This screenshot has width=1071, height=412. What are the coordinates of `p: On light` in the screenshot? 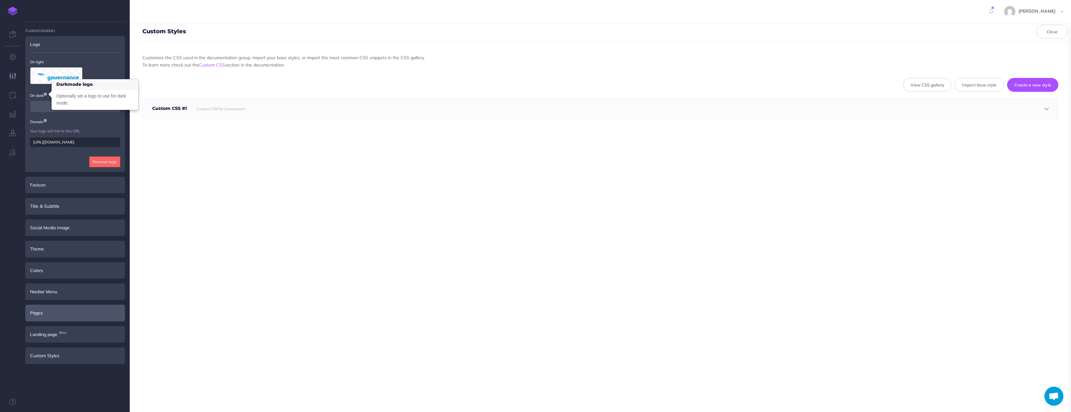 It's located at (75, 62).